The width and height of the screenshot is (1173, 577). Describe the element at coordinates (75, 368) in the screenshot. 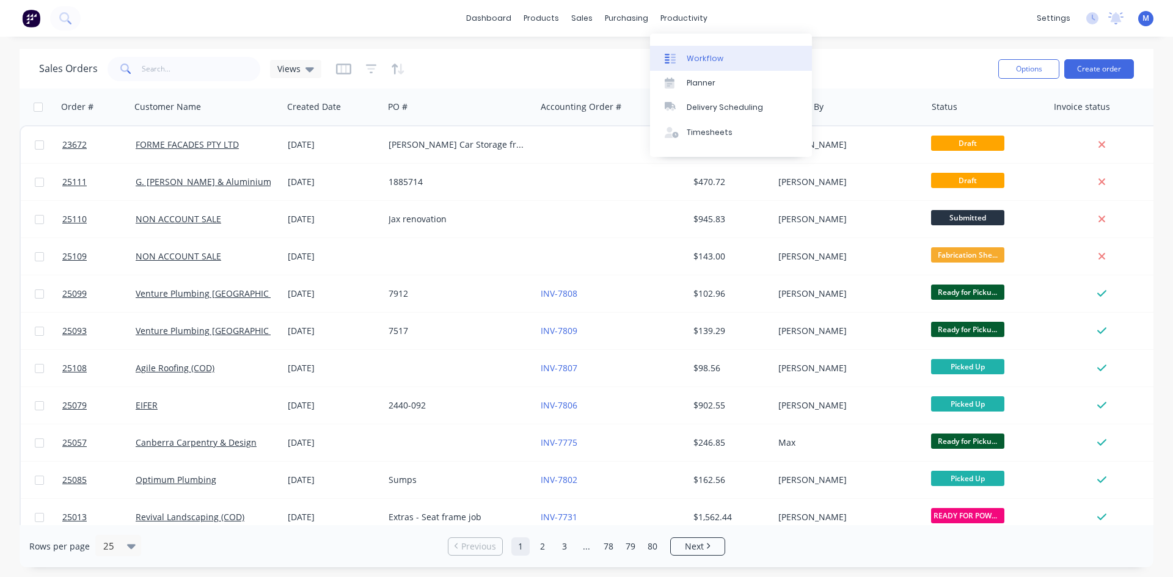

I see `span: 25108` at that location.